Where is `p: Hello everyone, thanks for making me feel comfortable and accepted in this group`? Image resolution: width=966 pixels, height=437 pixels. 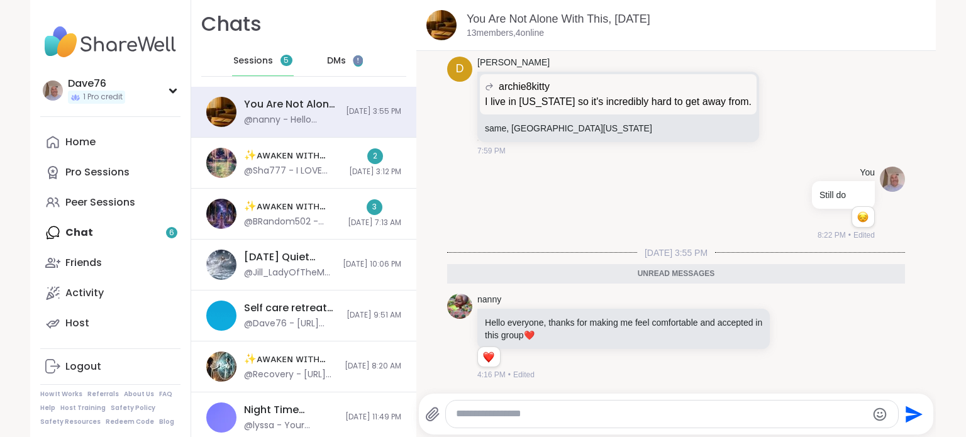 p: Hello everyone, thanks for making me feel comfortable and accepted in this group is located at coordinates (623, 329).